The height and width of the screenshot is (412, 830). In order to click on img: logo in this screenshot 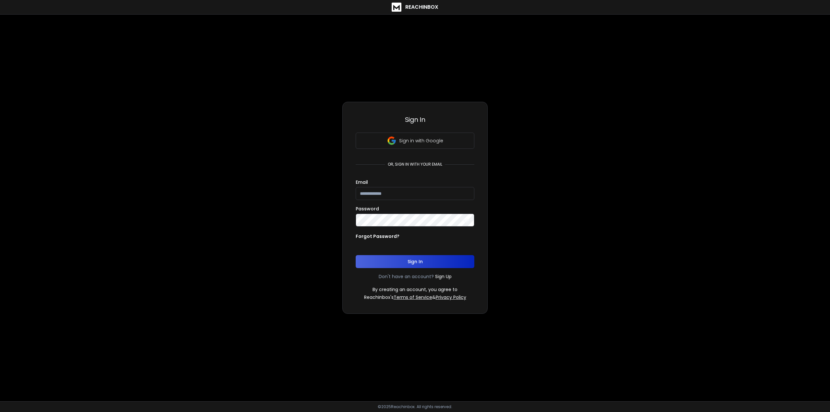, I will do `click(396, 7)`.